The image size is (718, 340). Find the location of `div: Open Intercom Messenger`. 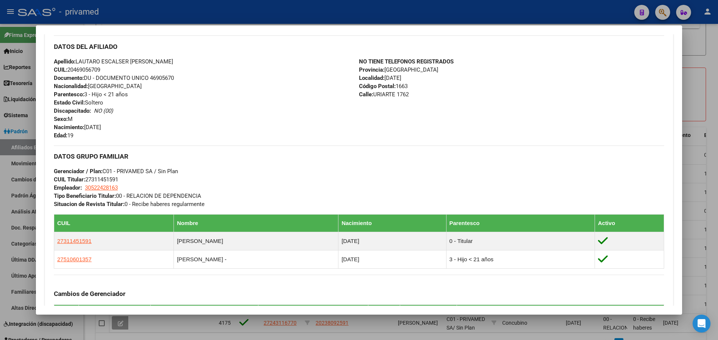

div: Open Intercom Messenger is located at coordinates (701, 324).